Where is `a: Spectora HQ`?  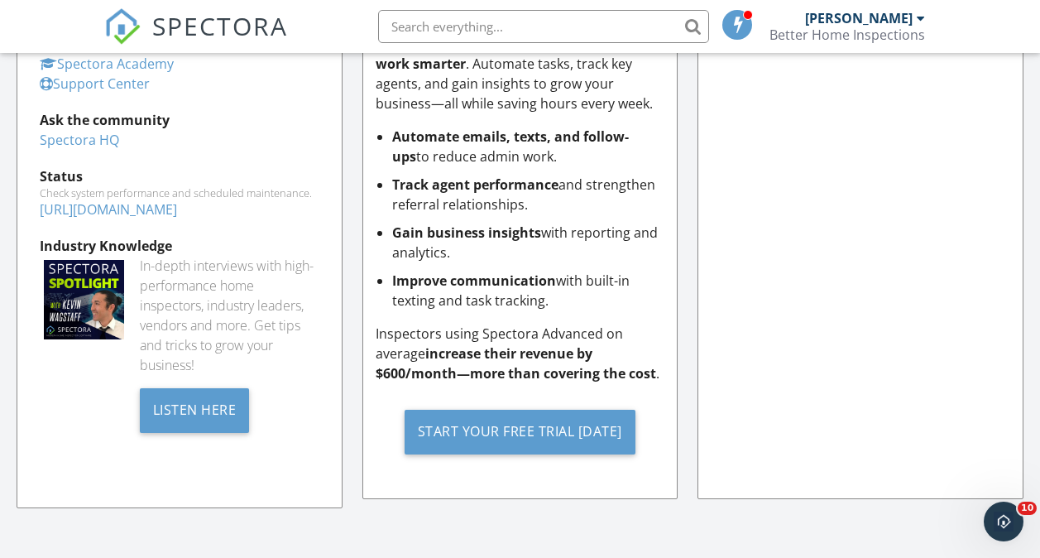 a: Spectora HQ is located at coordinates (79, 140).